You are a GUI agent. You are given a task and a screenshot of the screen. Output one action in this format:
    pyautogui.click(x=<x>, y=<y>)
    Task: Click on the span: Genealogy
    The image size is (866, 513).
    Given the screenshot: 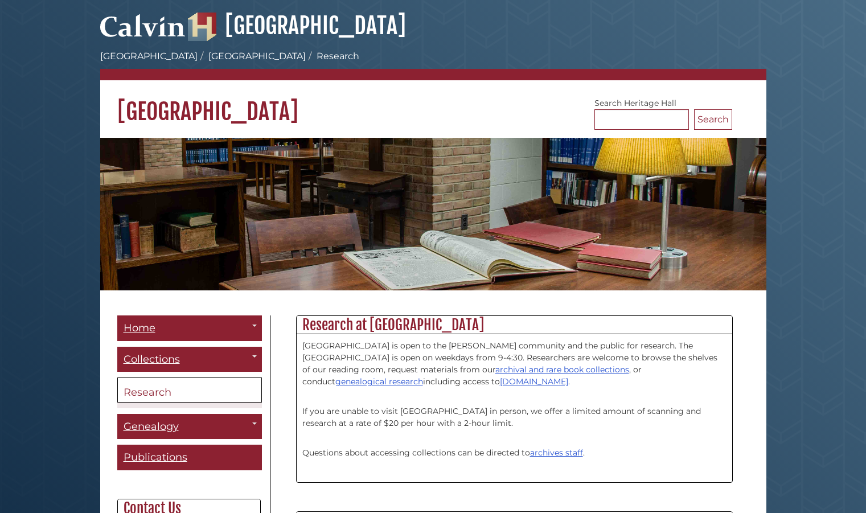 What is the action you would take?
    pyautogui.click(x=151, y=426)
    